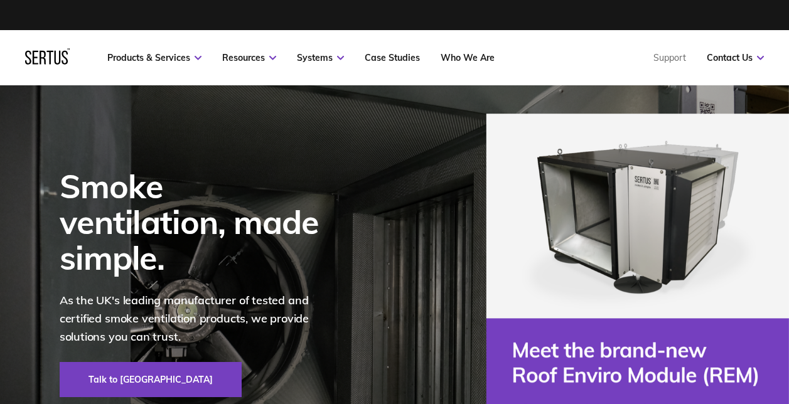 Image resolution: width=789 pixels, height=404 pixels. I want to click on p: As the UK's leading manufacturer of tested and certified smoke ventilation products, we provide s..., so click(198, 319).